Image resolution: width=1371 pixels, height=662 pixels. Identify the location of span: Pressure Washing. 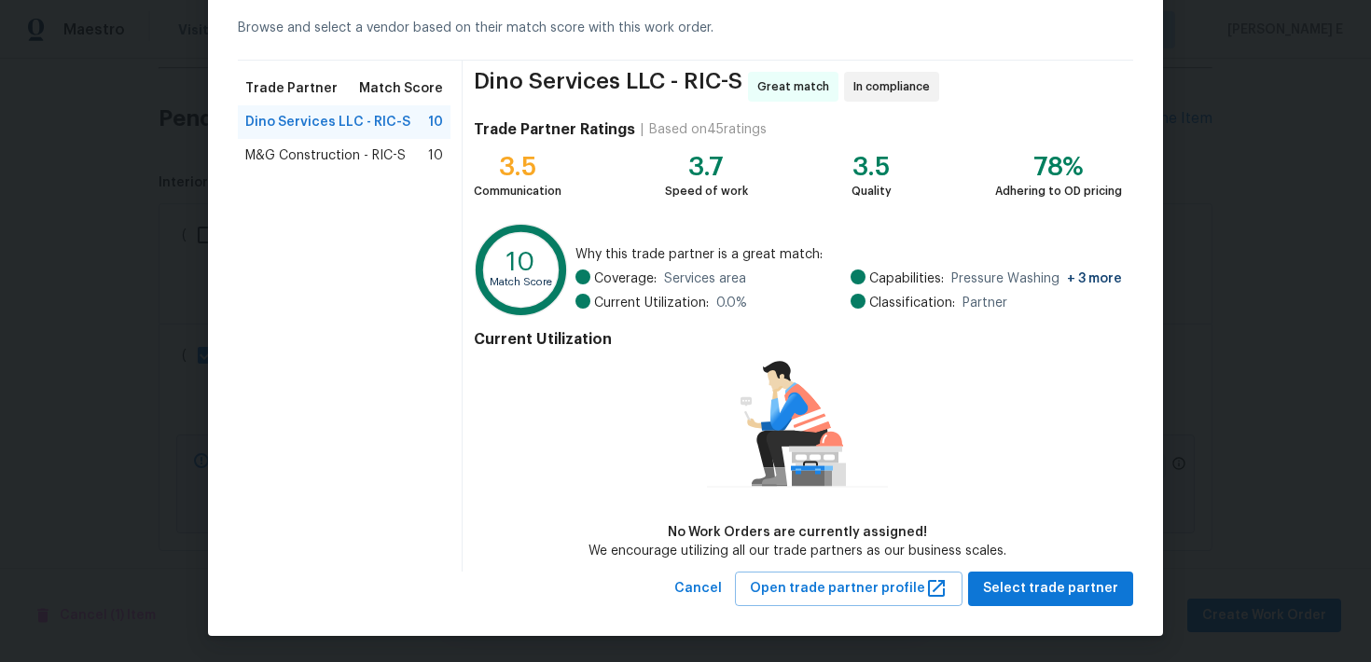
(1036, 279).